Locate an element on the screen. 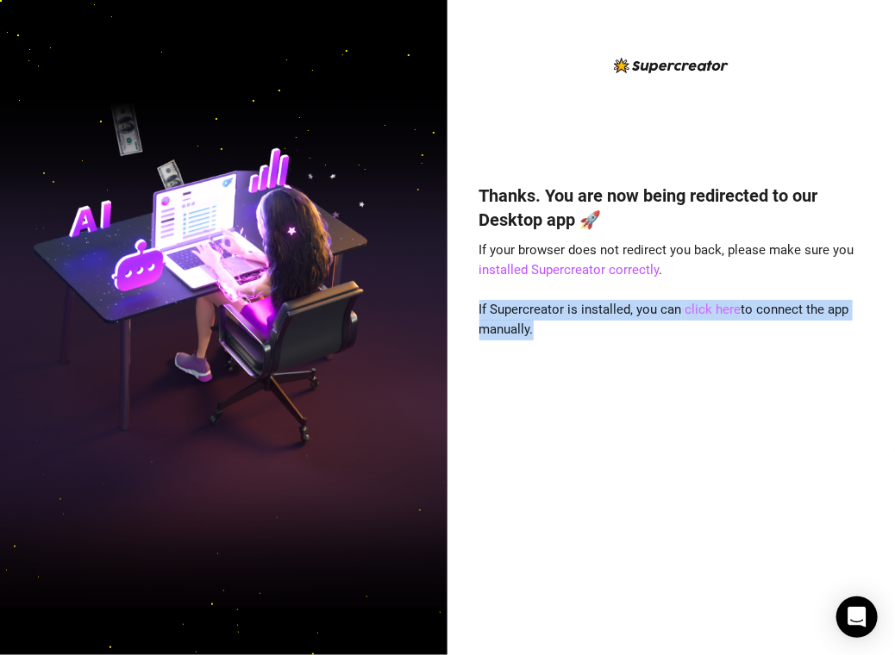  img: logo-BBDzfeDw.svg is located at coordinates (671, 66).